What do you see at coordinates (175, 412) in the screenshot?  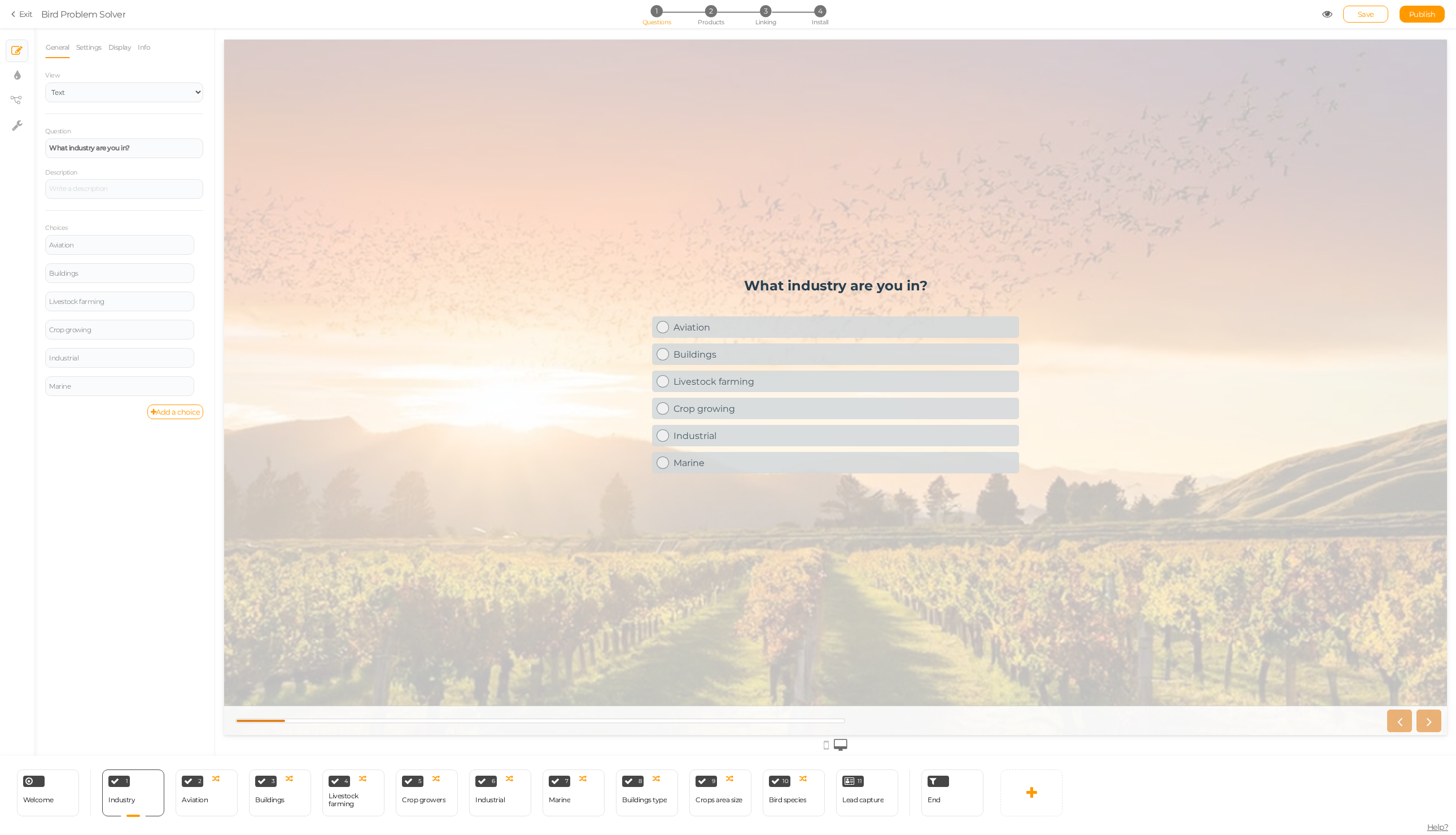 I see `a: Add a choice` at bounding box center [175, 412].